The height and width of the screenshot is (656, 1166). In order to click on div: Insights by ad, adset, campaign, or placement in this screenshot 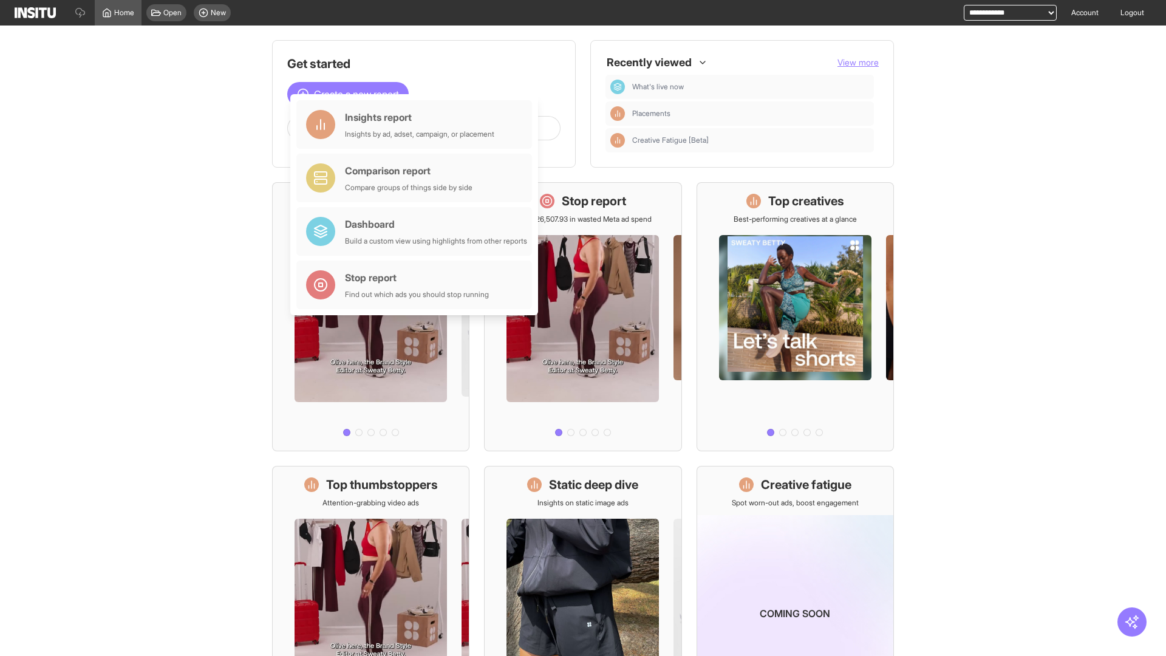, I will do `click(420, 134)`.